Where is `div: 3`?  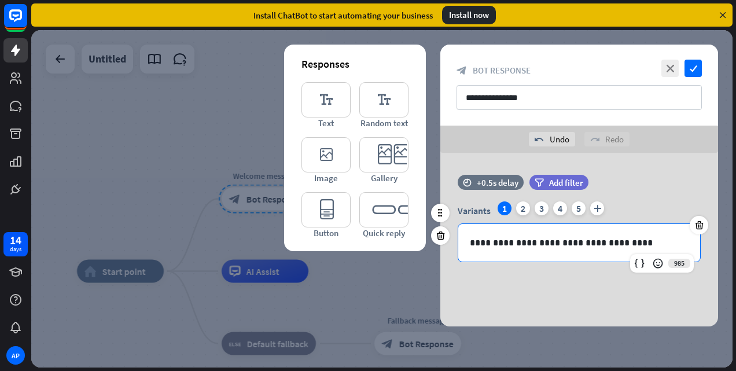 div: 3 is located at coordinates (542, 208).